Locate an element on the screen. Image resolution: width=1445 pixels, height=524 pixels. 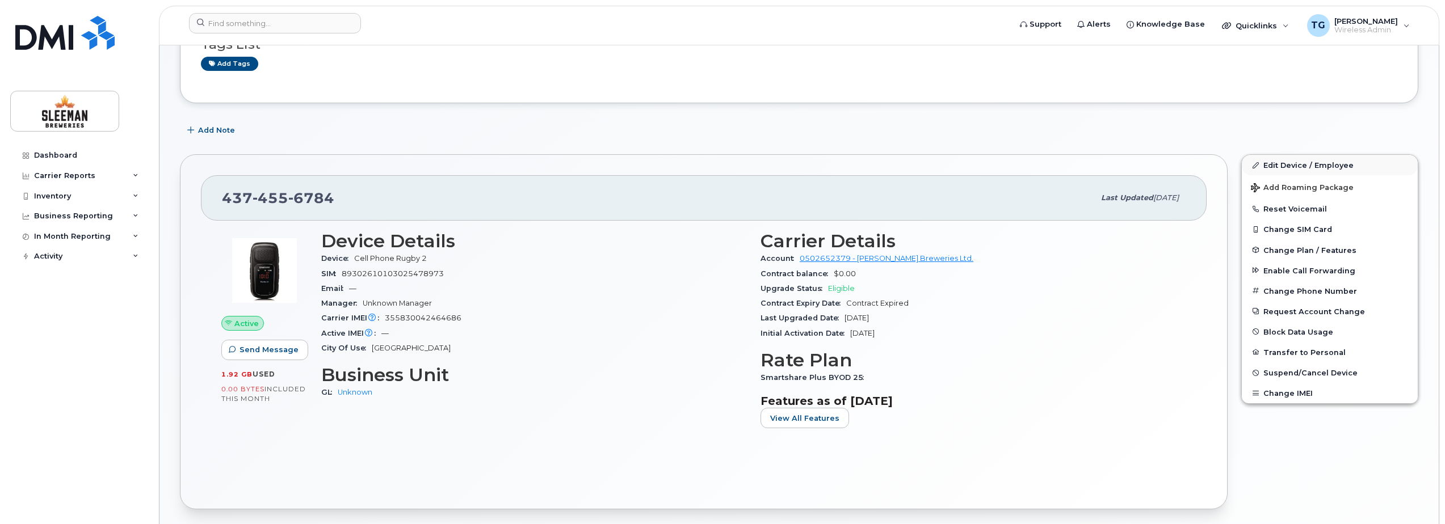
a: Knowledge Base is located at coordinates (1166, 24).